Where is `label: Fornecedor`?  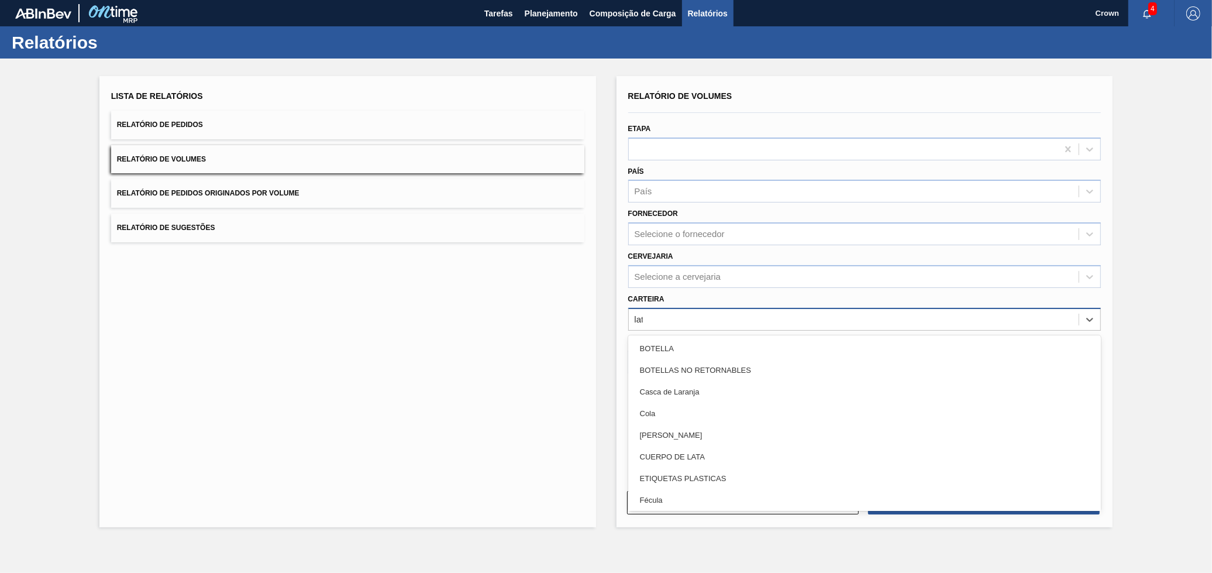 label: Fornecedor is located at coordinates (653, 214).